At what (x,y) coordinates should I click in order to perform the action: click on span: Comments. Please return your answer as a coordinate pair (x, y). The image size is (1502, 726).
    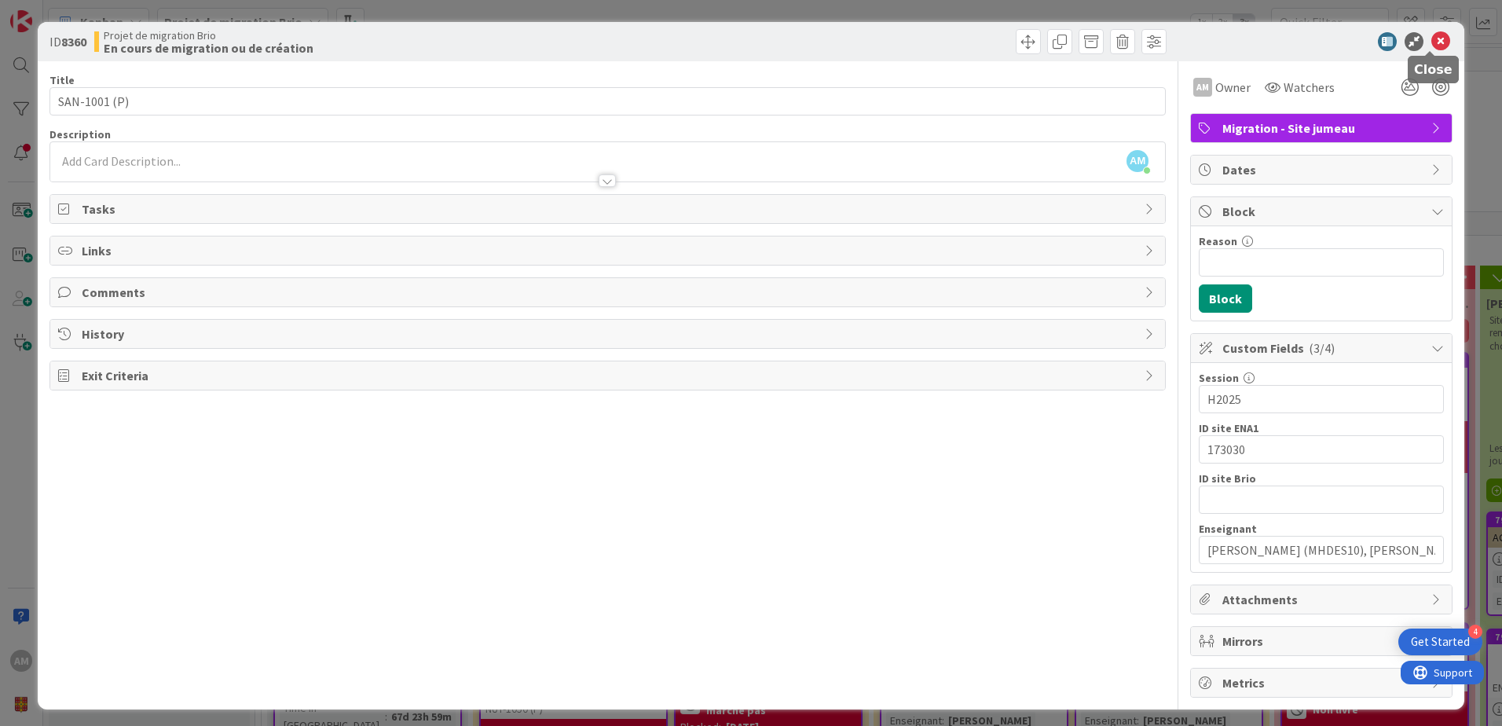
    Looking at the image, I should click on (609, 292).